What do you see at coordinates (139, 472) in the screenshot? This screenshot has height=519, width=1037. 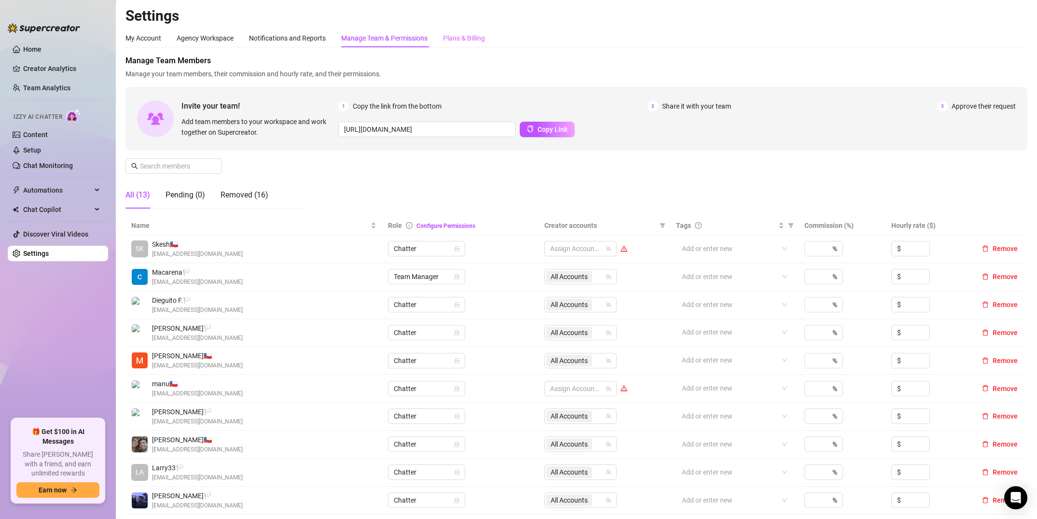 I see `span: LA` at bounding box center [139, 472].